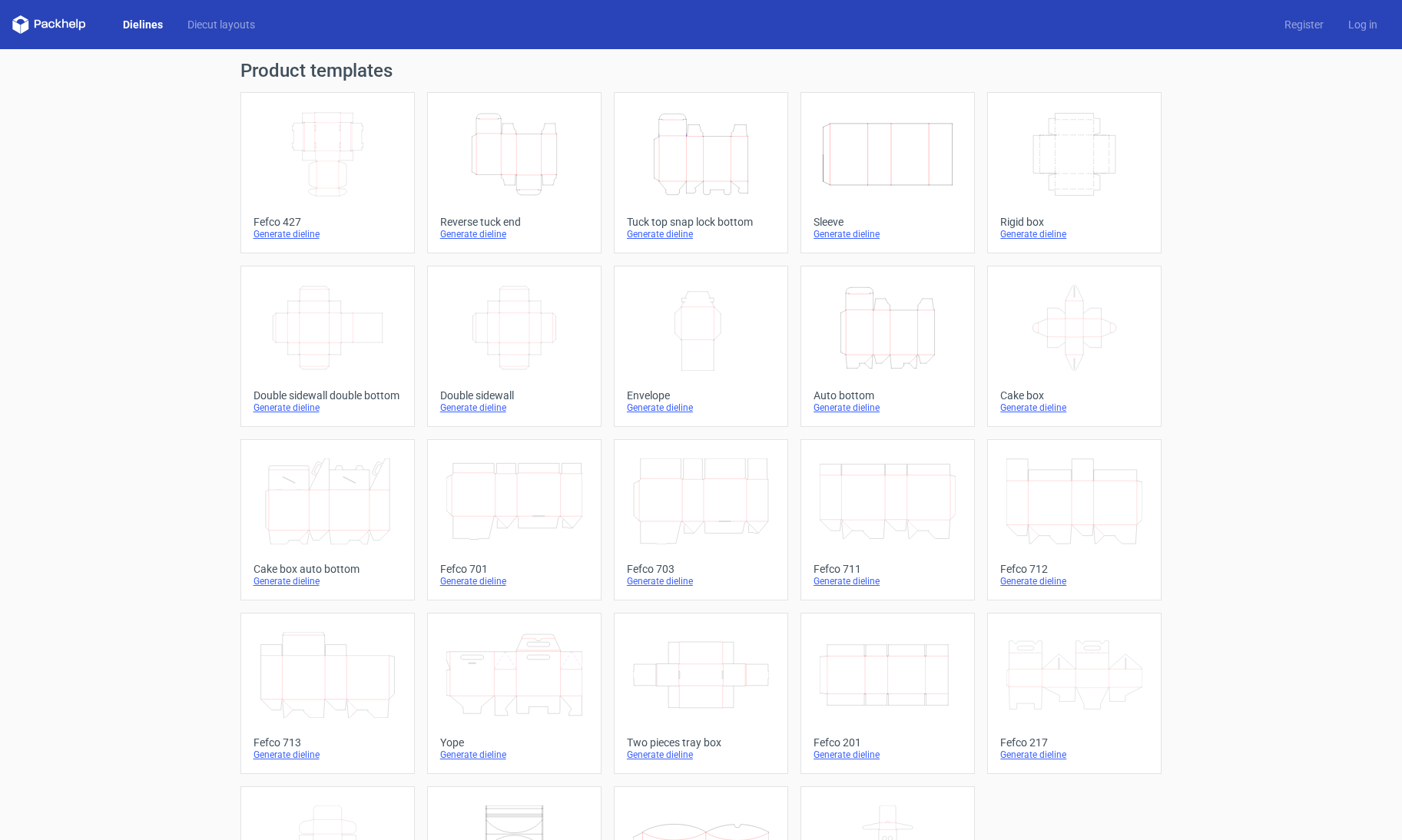 This screenshot has height=840, width=1402. What do you see at coordinates (701, 520) in the screenshot?
I see `a: Fefco 703Generate dieline` at bounding box center [701, 520].